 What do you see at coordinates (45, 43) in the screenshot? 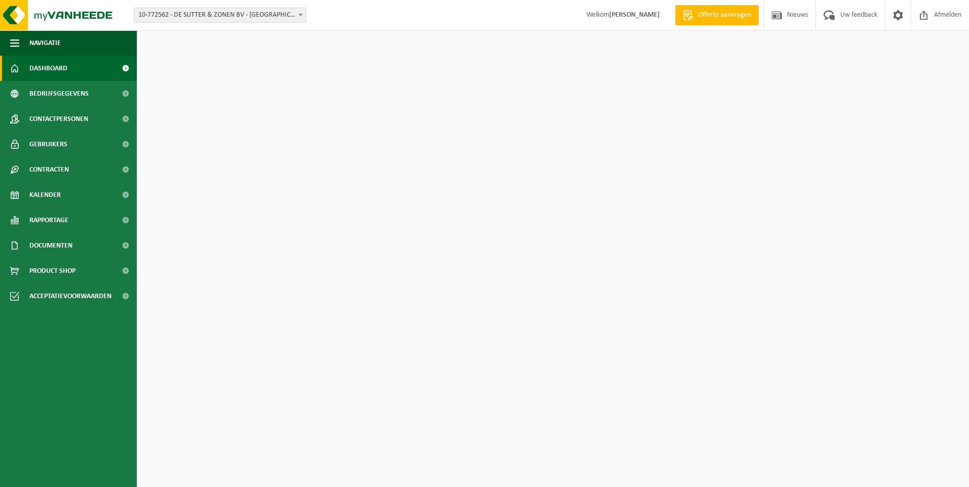
I see `span: Navigatie` at bounding box center [45, 43].